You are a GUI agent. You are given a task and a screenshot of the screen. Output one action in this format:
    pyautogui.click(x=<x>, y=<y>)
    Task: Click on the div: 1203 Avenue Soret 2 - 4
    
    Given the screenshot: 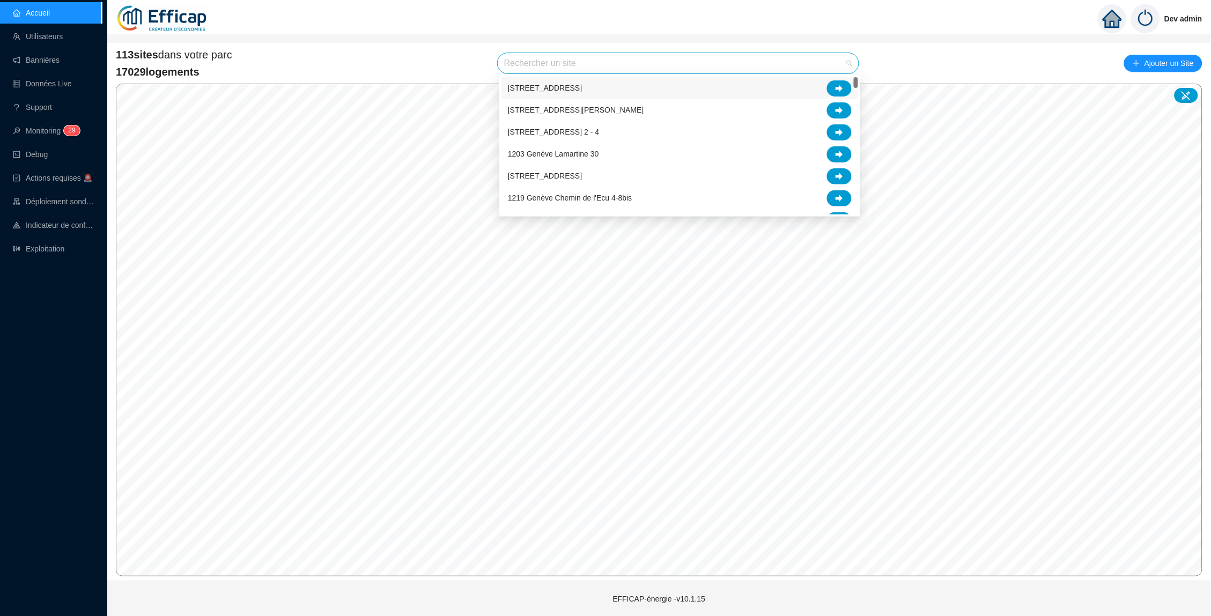 What is the action you would take?
    pyautogui.click(x=679, y=132)
    